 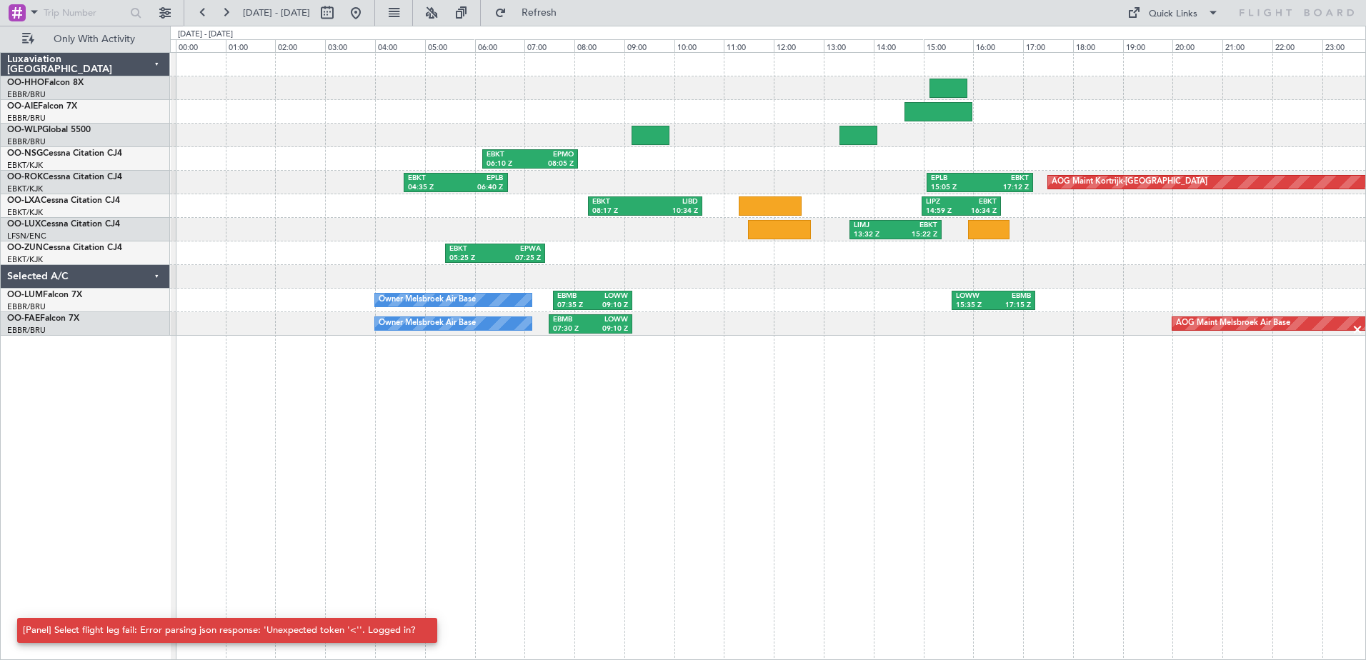 What do you see at coordinates (25, 177) in the screenshot?
I see `span: OO-ROK` at bounding box center [25, 177].